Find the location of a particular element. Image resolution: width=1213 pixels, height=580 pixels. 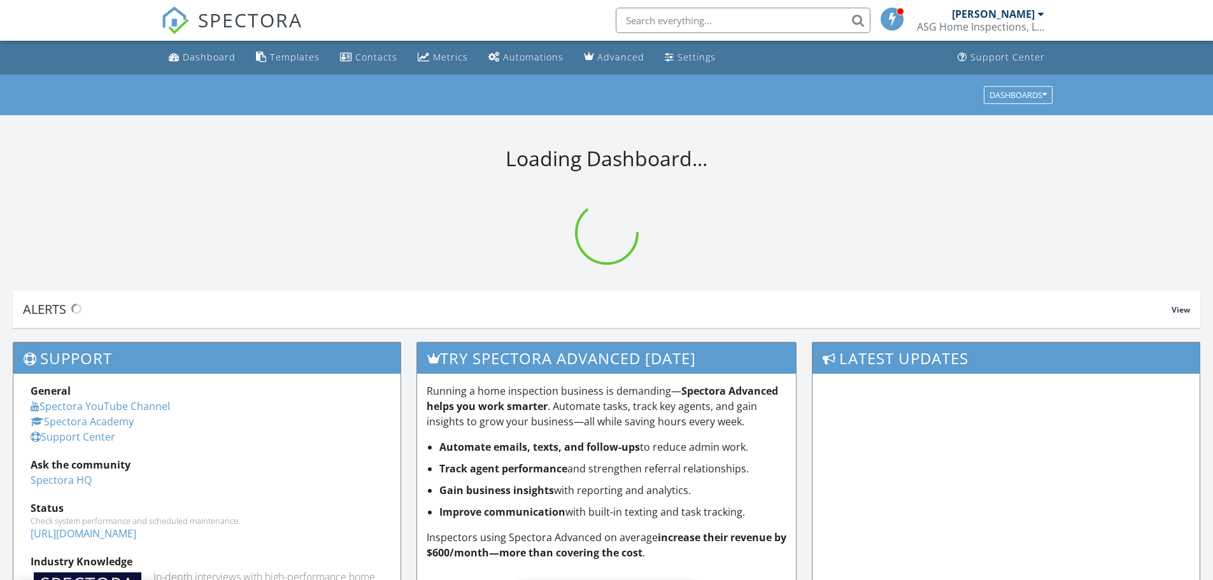

h3: Support is located at coordinates (207, 358).